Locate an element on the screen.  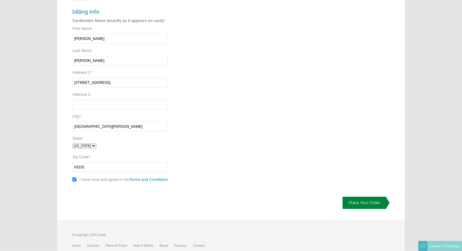
a: About is located at coordinates (166, 246).